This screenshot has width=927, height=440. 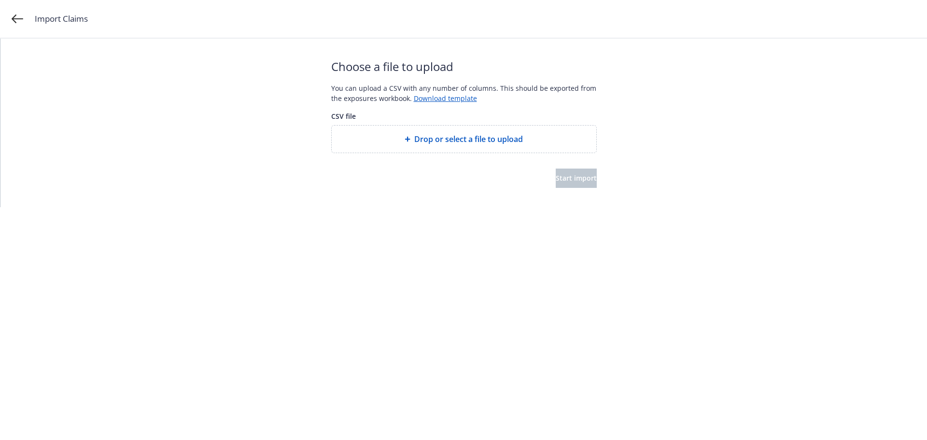 I want to click on span: Drop or select a file to upload, so click(x=469, y=139).